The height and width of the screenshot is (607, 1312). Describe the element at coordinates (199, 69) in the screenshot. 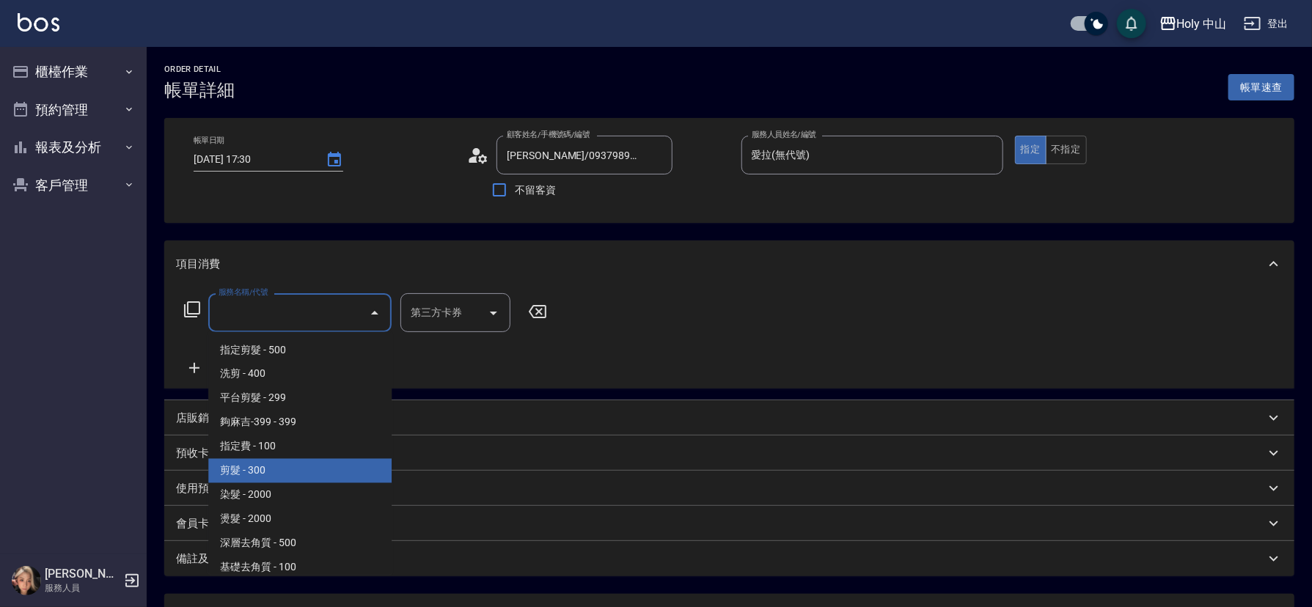

I see `h2: Order detail` at that location.